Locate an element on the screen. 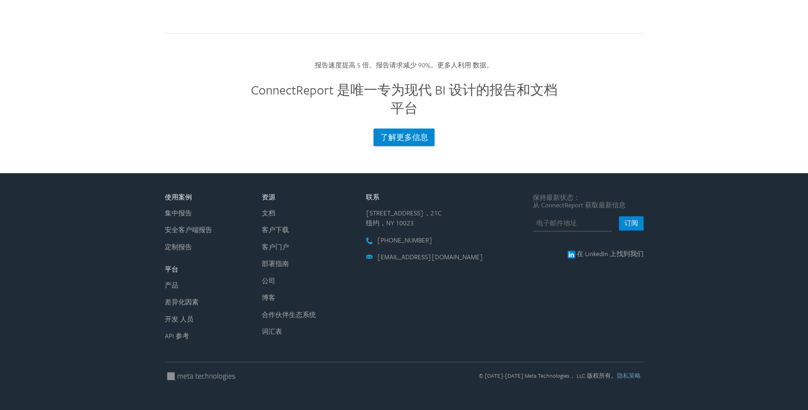  button: 订阅 is located at coordinates (631, 223).